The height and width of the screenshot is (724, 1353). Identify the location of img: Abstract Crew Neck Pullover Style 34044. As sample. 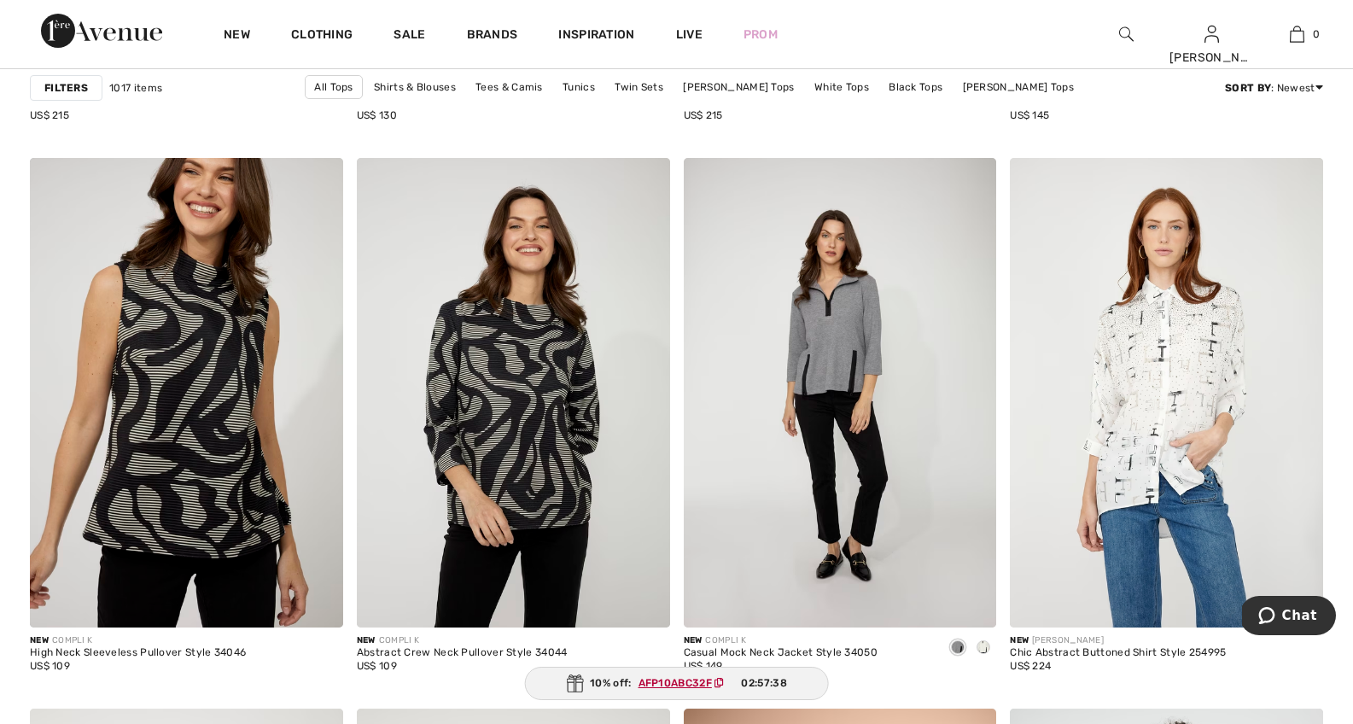
(513, 393).